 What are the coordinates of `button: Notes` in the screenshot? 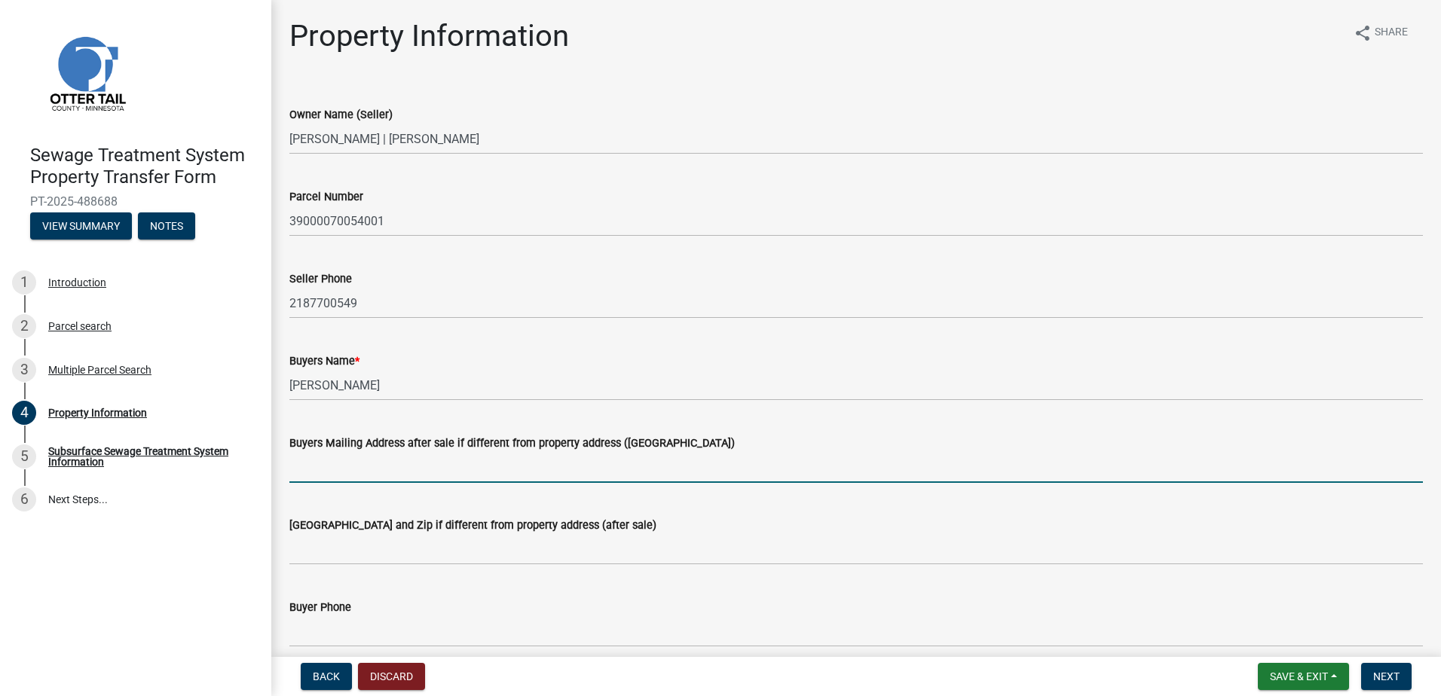 It's located at (167, 226).